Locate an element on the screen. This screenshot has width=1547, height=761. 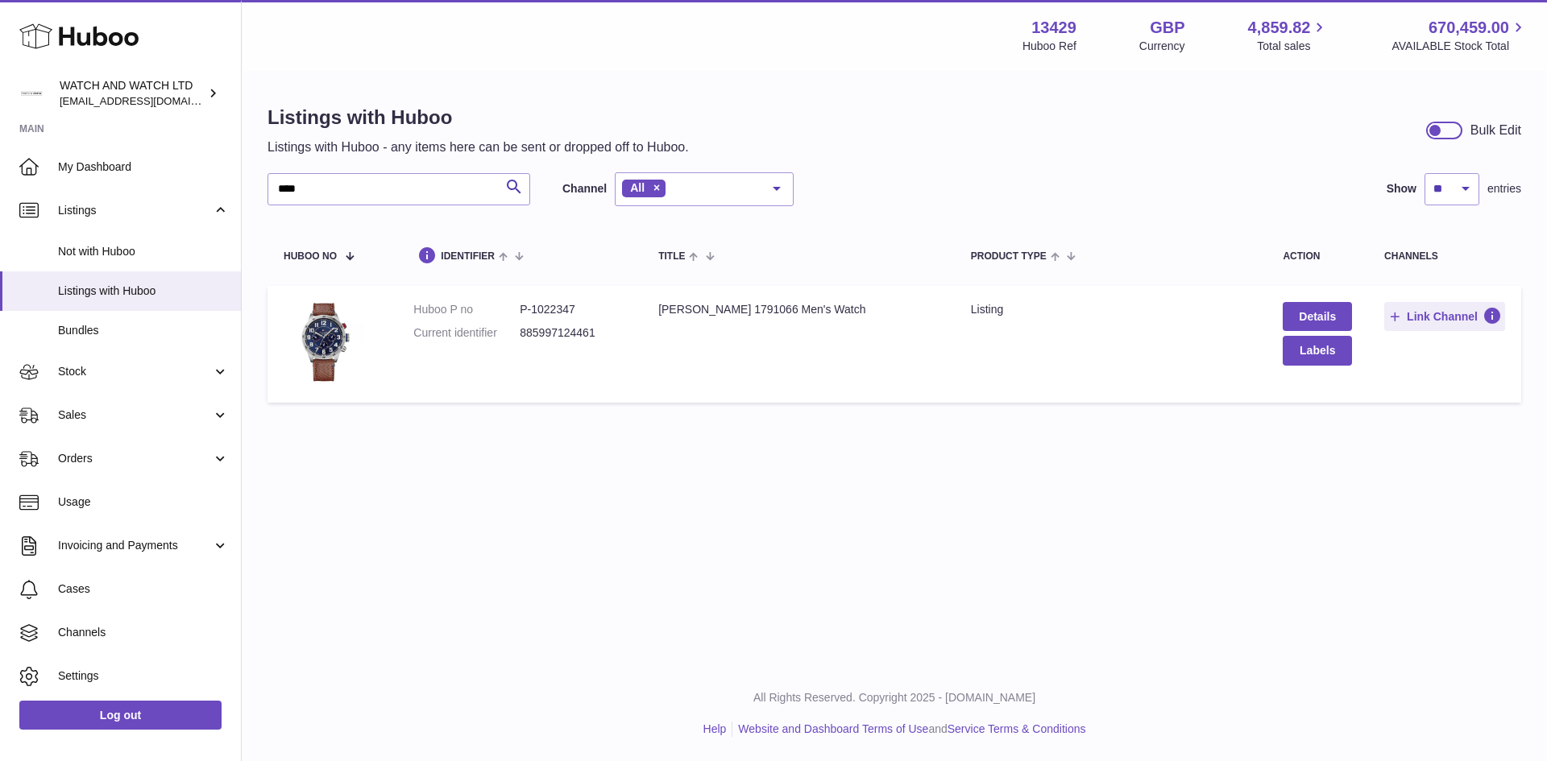
span: Listings is located at coordinates (135, 210).